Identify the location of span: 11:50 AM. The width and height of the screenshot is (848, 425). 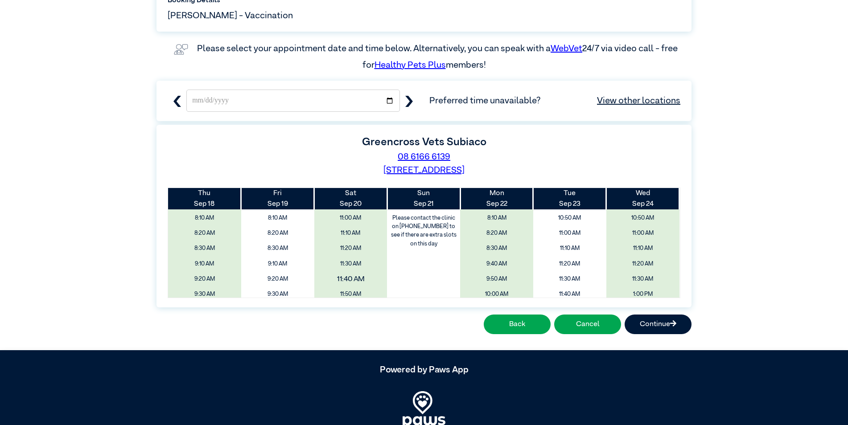
(351, 294).